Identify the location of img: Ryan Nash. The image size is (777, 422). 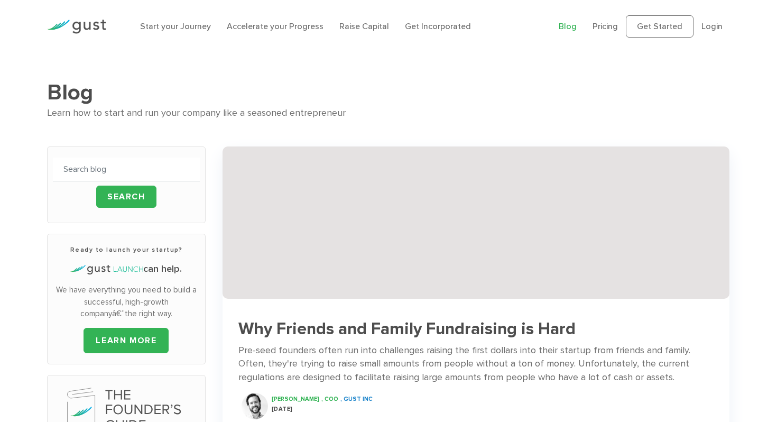
(255, 406).